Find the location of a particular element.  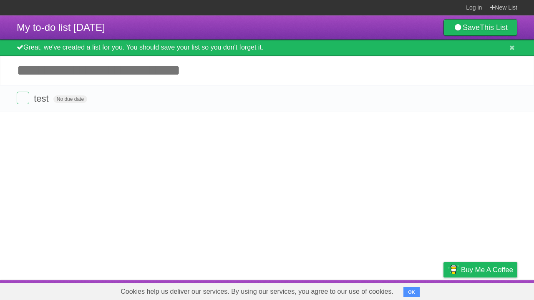

span: Buy me a coffee is located at coordinates (487, 270).